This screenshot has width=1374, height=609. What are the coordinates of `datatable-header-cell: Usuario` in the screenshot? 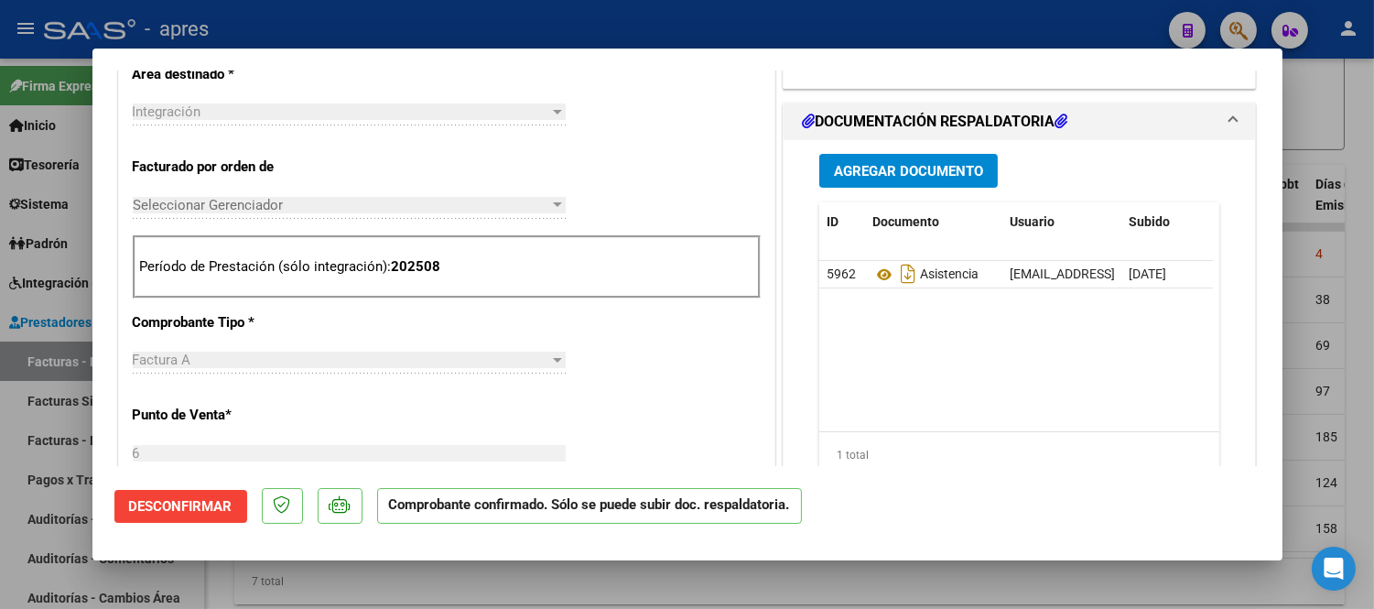 It's located at (1062, 222).